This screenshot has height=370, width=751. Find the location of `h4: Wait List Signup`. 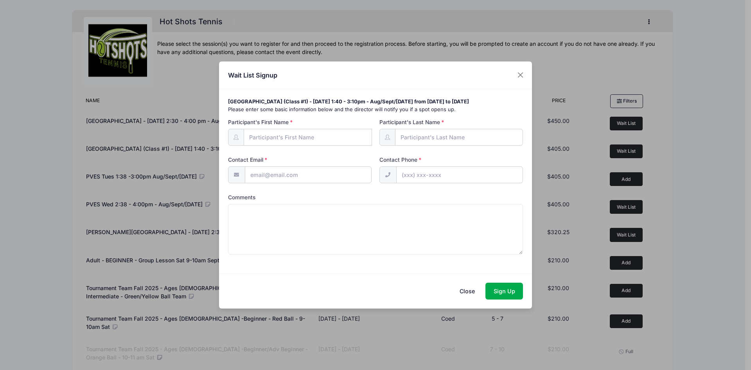

h4: Wait List Signup is located at coordinates (253, 75).